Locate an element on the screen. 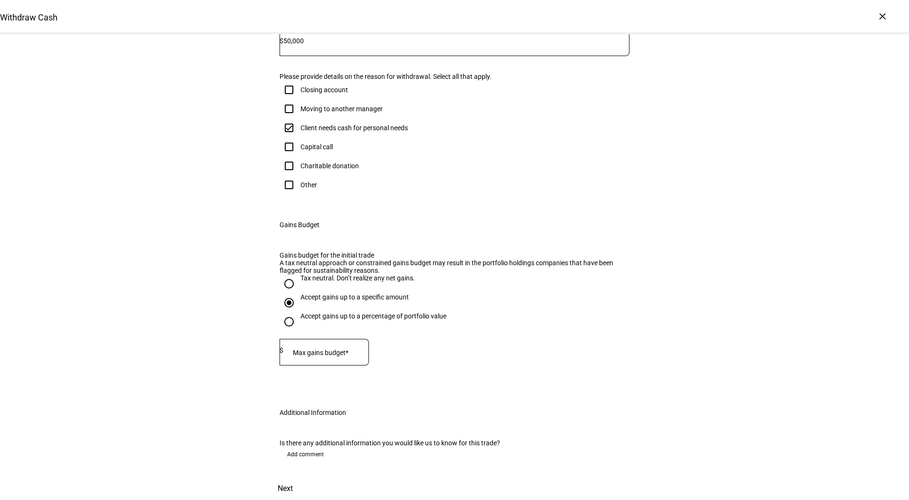 The width and height of the screenshot is (909, 500). span: Add comment is located at coordinates (305, 454).